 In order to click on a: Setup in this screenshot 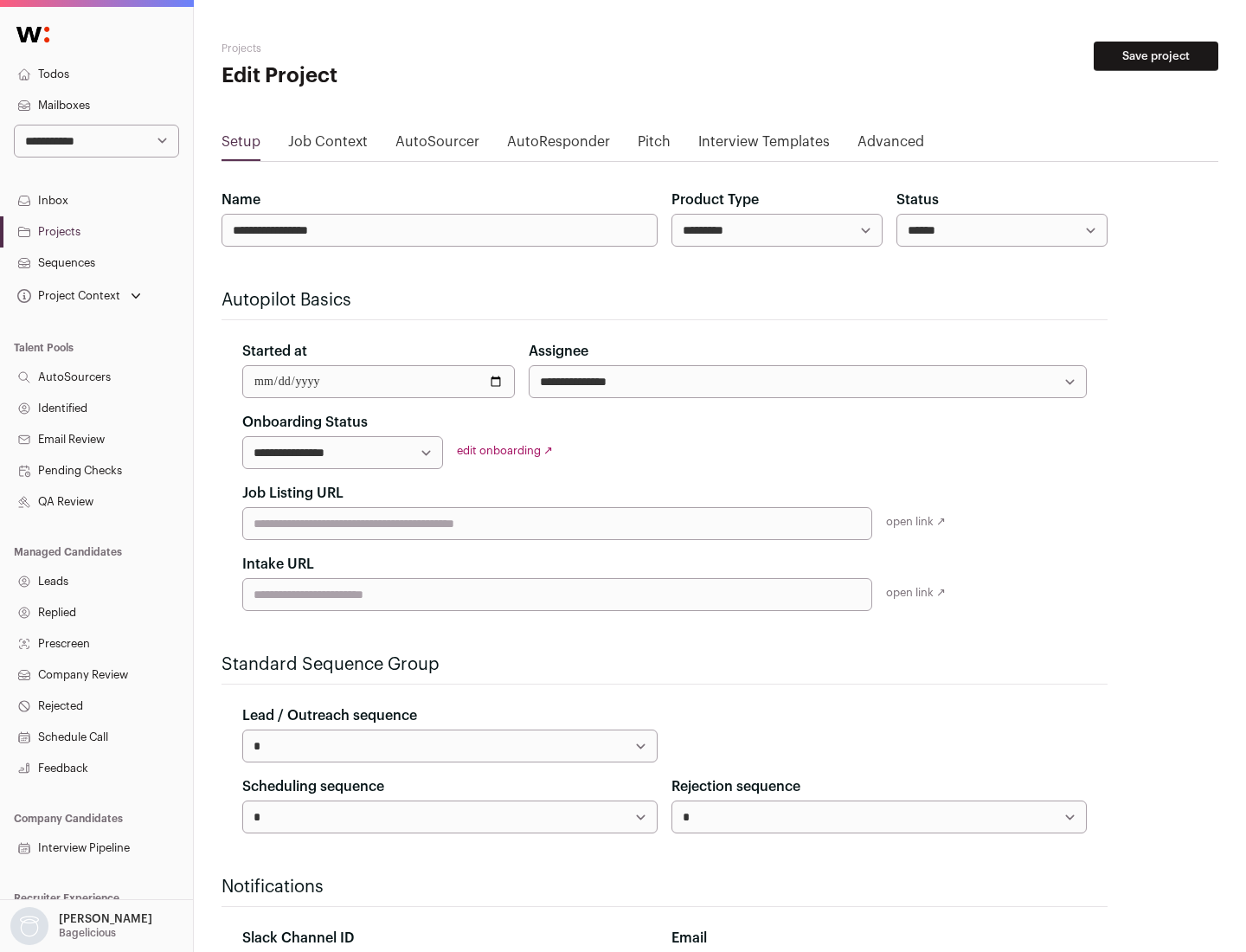, I will do `click(241, 145)`.